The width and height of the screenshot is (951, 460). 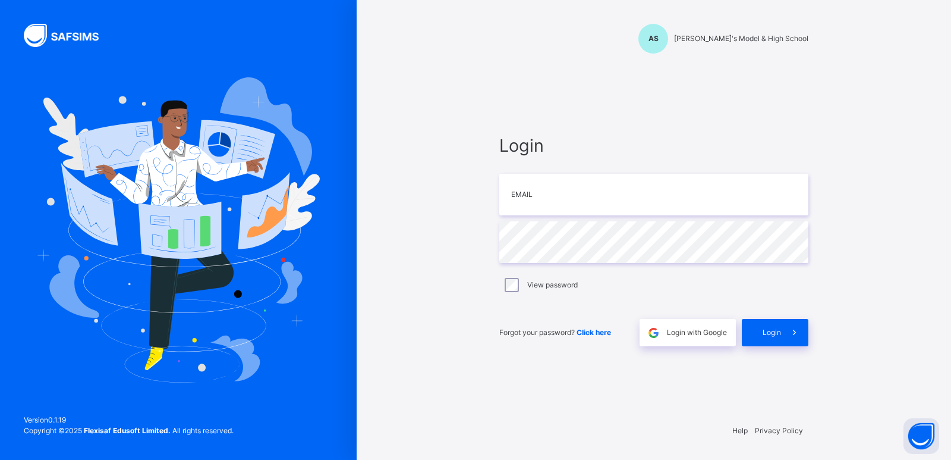 What do you see at coordinates (127, 430) in the screenshot?
I see `strong: Flexisaf Edusoft Limited.` at bounding box center [127, 430].